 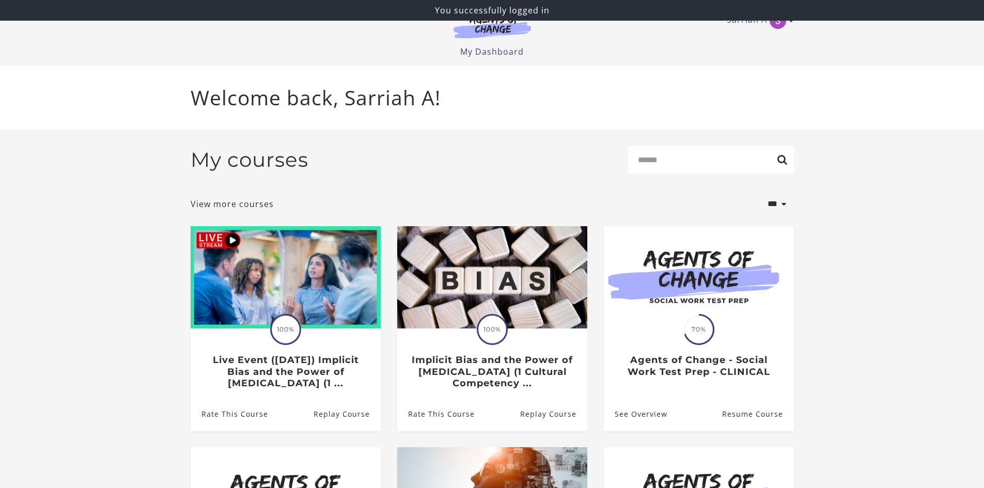 I want to click on a: Live Event (8/1/25) Implicit Bias and the Power of Peer Support (1 ...: Resume Course, so click(x=347, y=414).